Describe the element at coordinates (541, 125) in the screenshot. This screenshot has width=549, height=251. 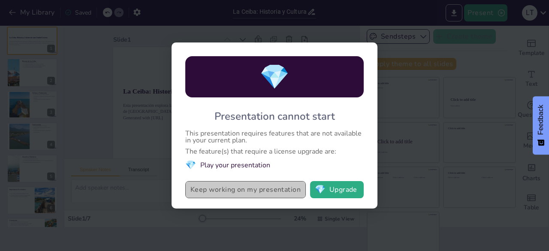
I see `button: Feedback - Show survey` at that location.